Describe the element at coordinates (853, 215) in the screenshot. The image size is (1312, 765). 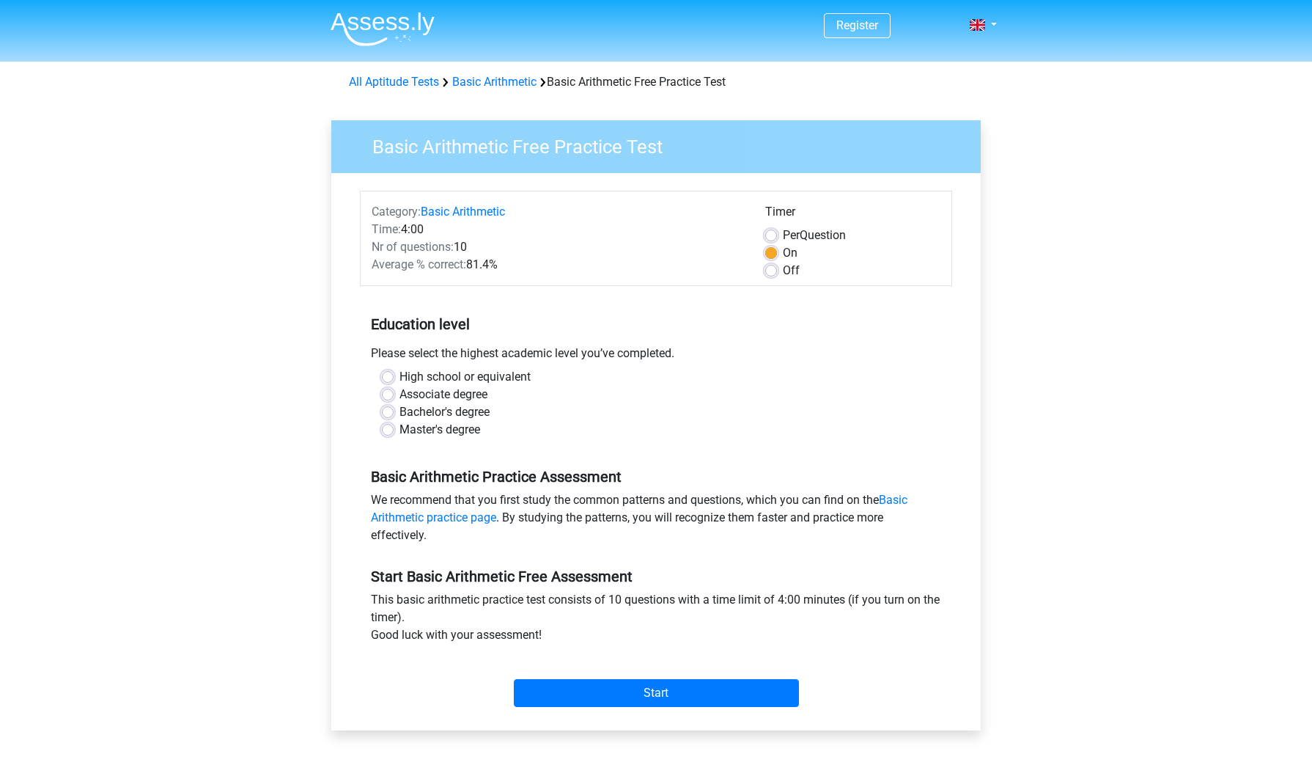
I see `div: Timer` at that location.